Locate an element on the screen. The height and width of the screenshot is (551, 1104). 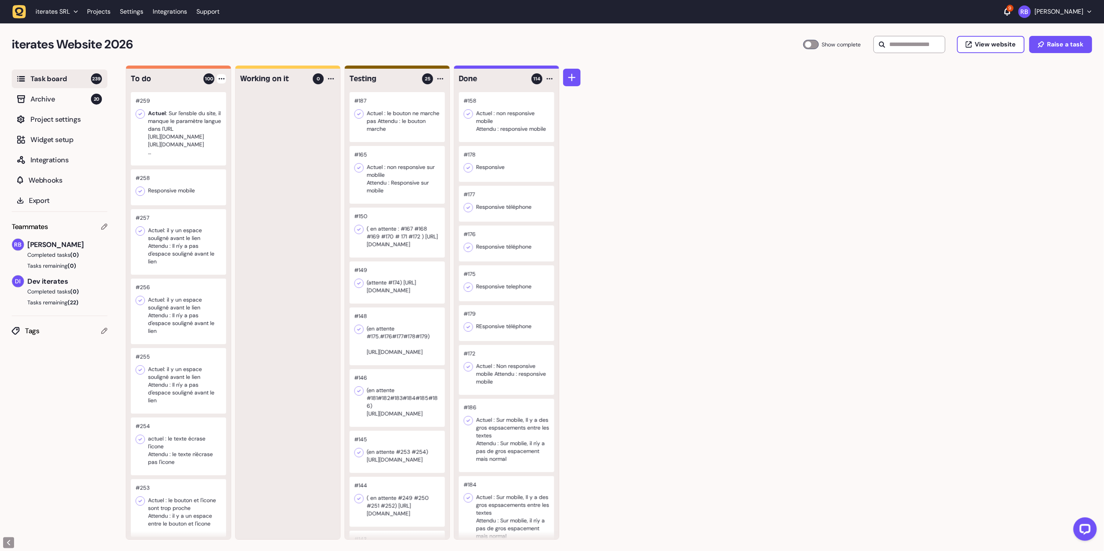
h4: Testing is located at coordinates (383, 79).